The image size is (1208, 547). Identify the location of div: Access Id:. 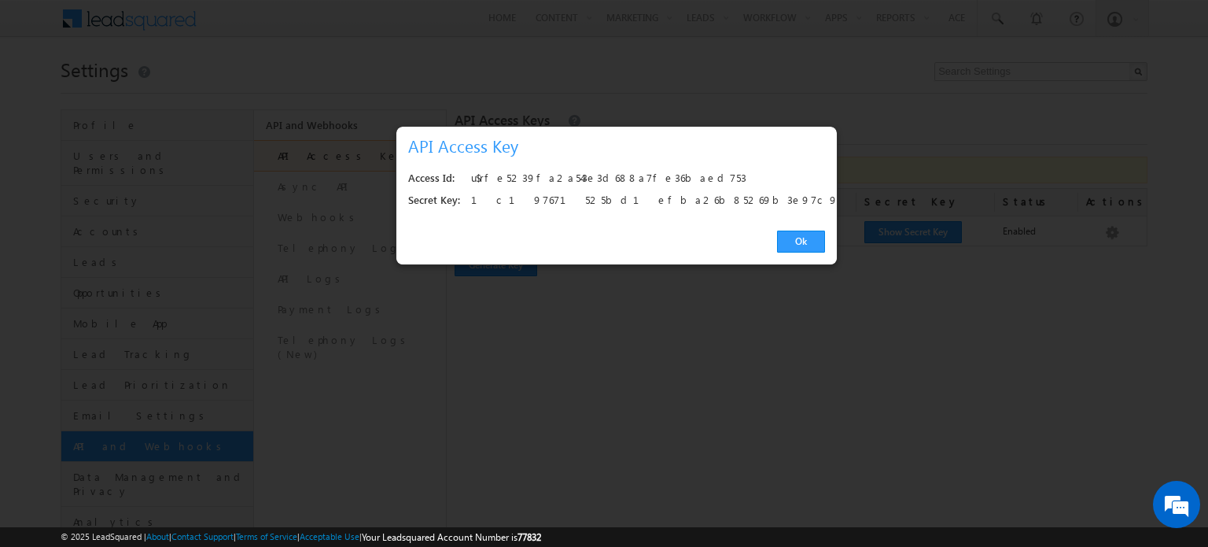
(434, 179).